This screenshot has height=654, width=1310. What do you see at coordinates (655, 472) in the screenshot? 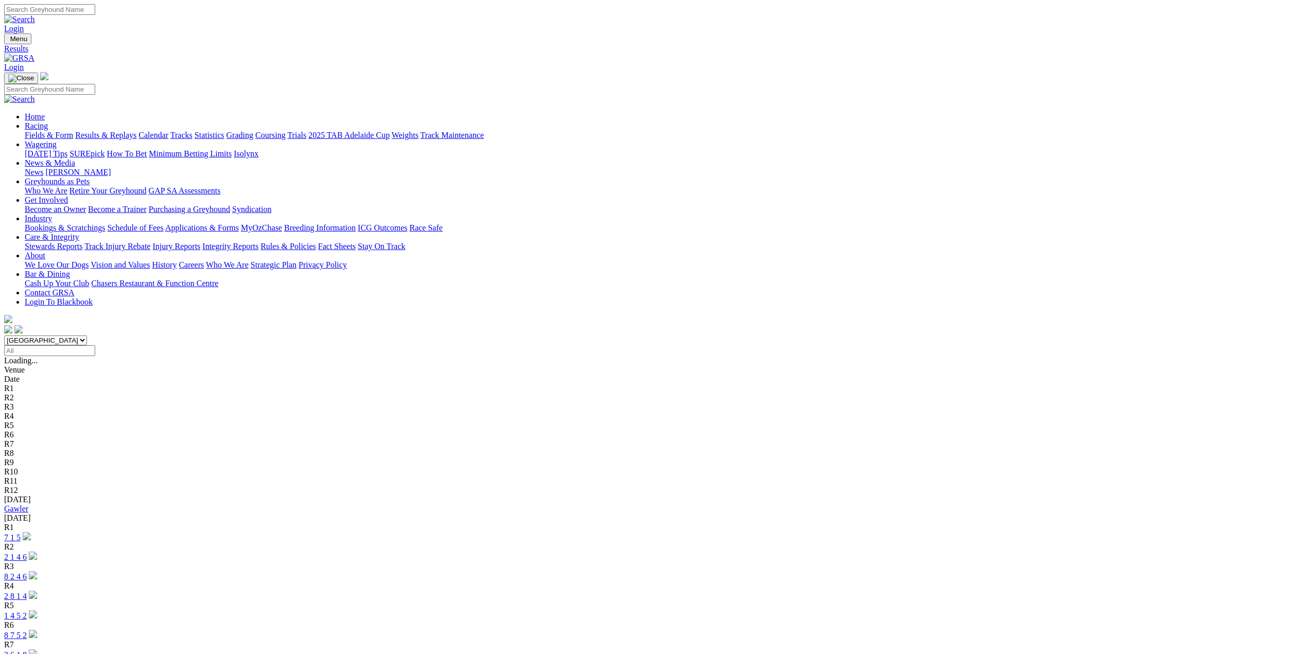
I see `div: R10` at bounding box center [655, 472].